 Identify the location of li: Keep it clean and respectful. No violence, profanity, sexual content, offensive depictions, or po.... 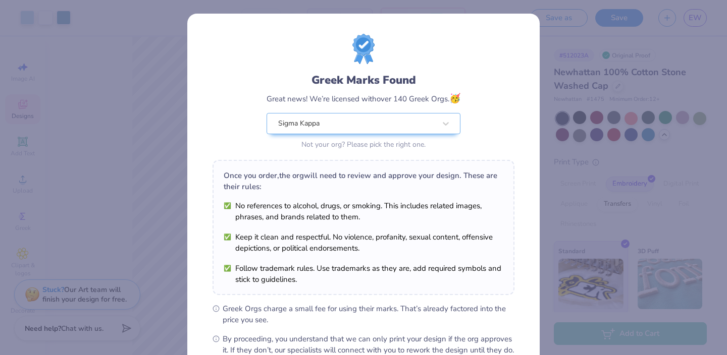
(364, 243).